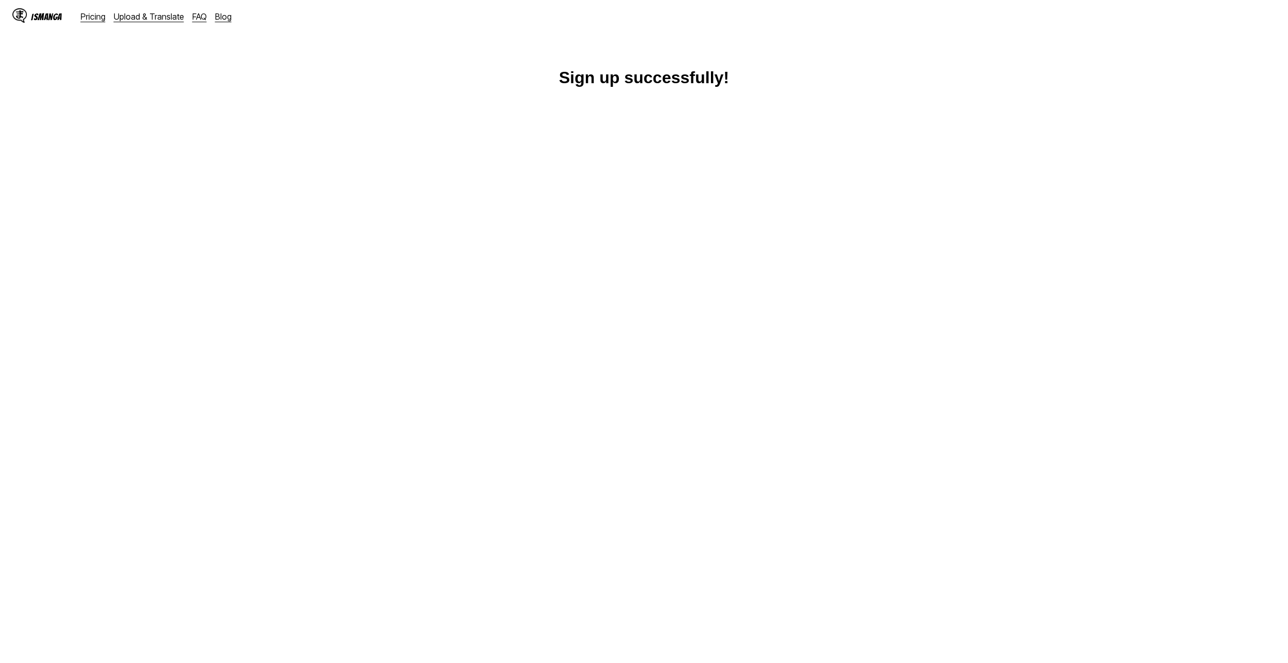  What do you see at coordinates (200, 17) in the screenshot?
I see `a: FAQ` at bounding box center [200, 17].